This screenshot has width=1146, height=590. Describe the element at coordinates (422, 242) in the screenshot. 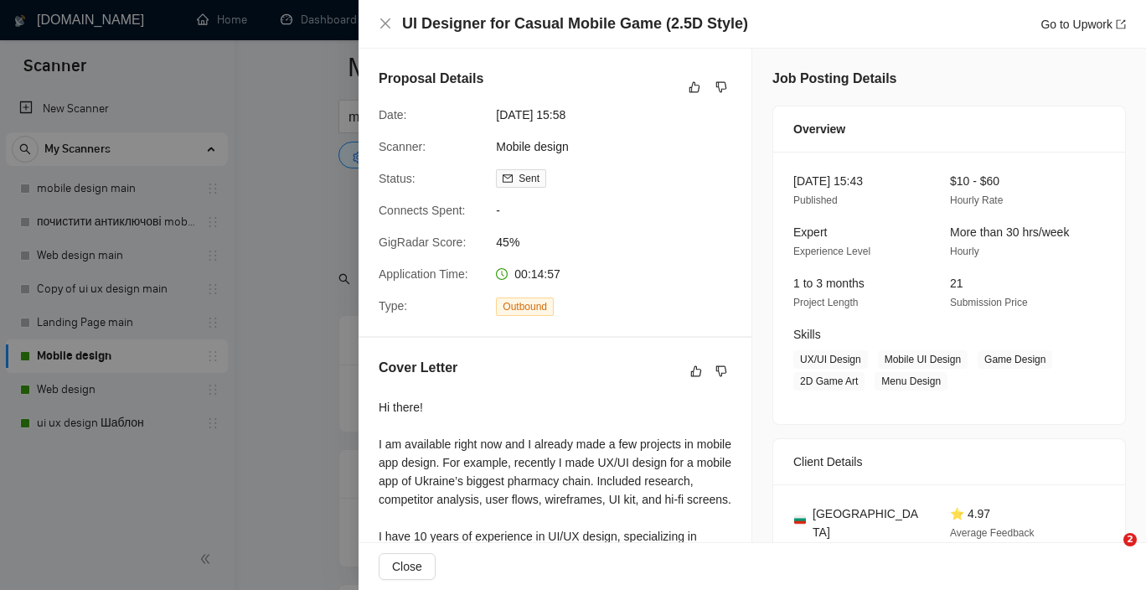

I see `span: GigRadar Score:` at that location.